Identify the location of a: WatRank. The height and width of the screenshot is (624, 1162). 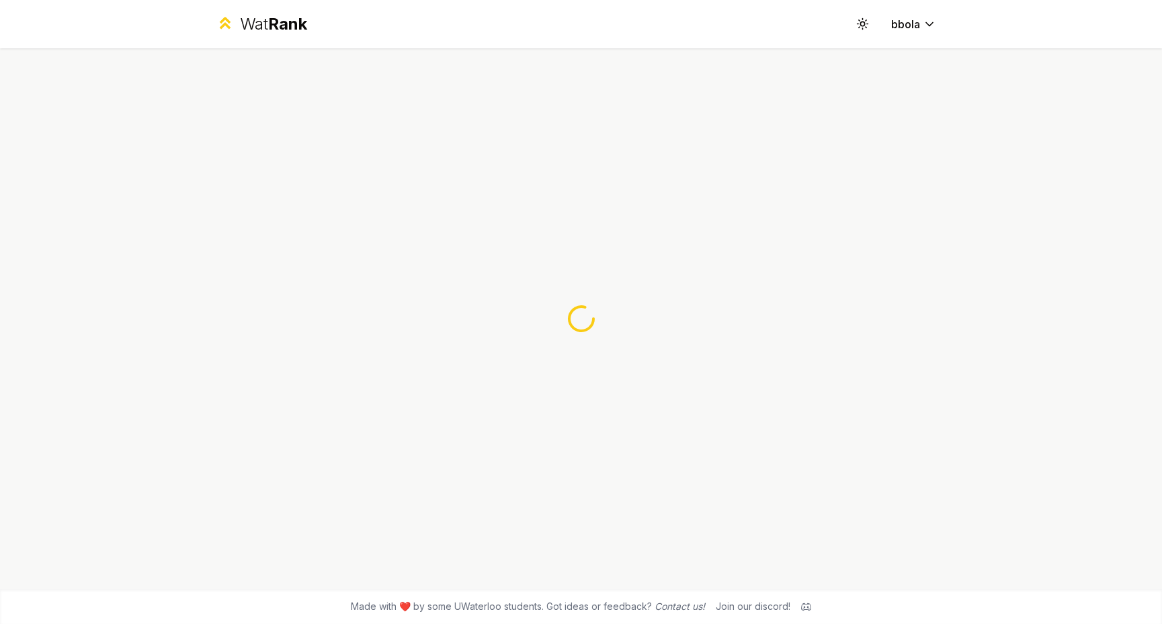
(261, 24).